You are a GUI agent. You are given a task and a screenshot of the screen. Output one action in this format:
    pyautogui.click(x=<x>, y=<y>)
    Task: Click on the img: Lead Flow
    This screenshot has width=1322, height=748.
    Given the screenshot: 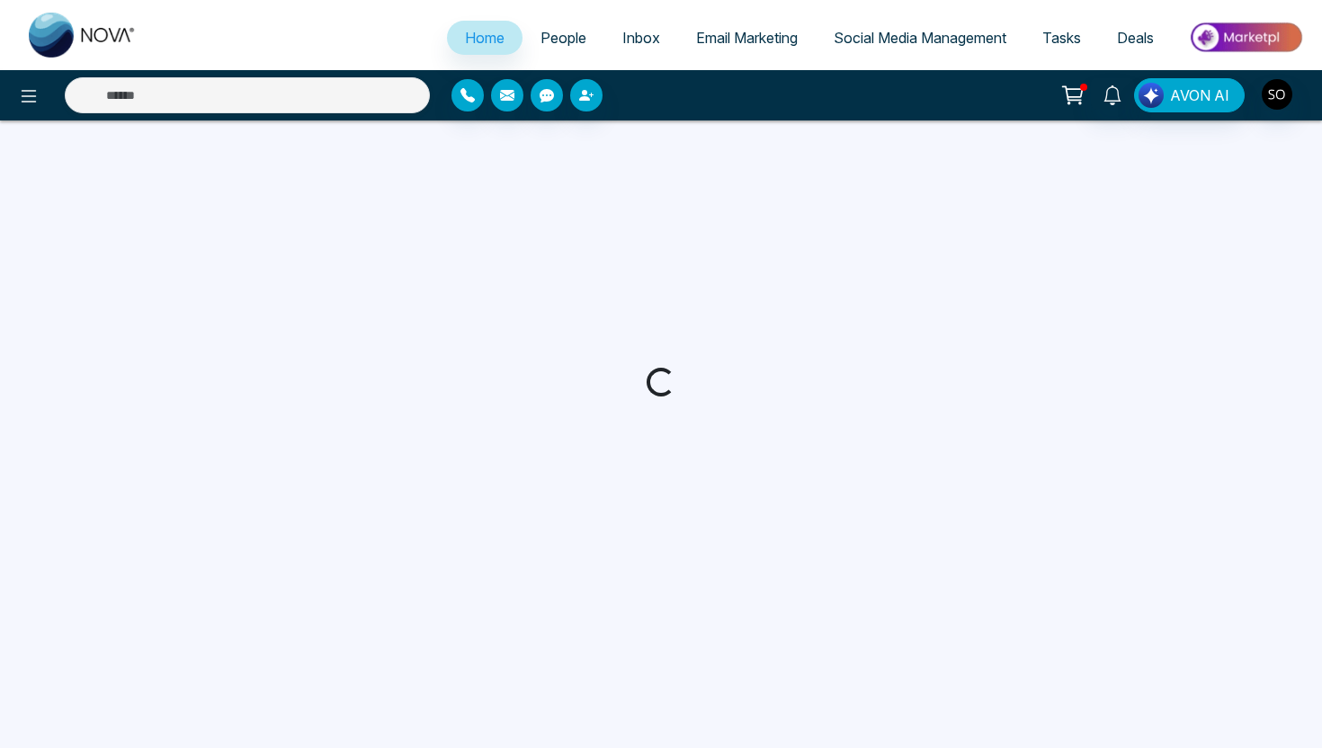 What is the action you would take?
    pyautogui.click(x=1151, y=95)
    